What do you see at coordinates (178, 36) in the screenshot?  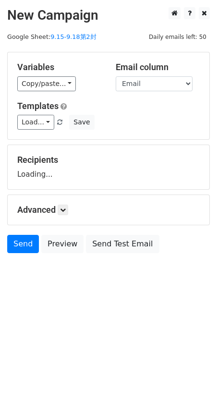 I see `a: Daily emails left: 50` at bounding box center [178, 36].